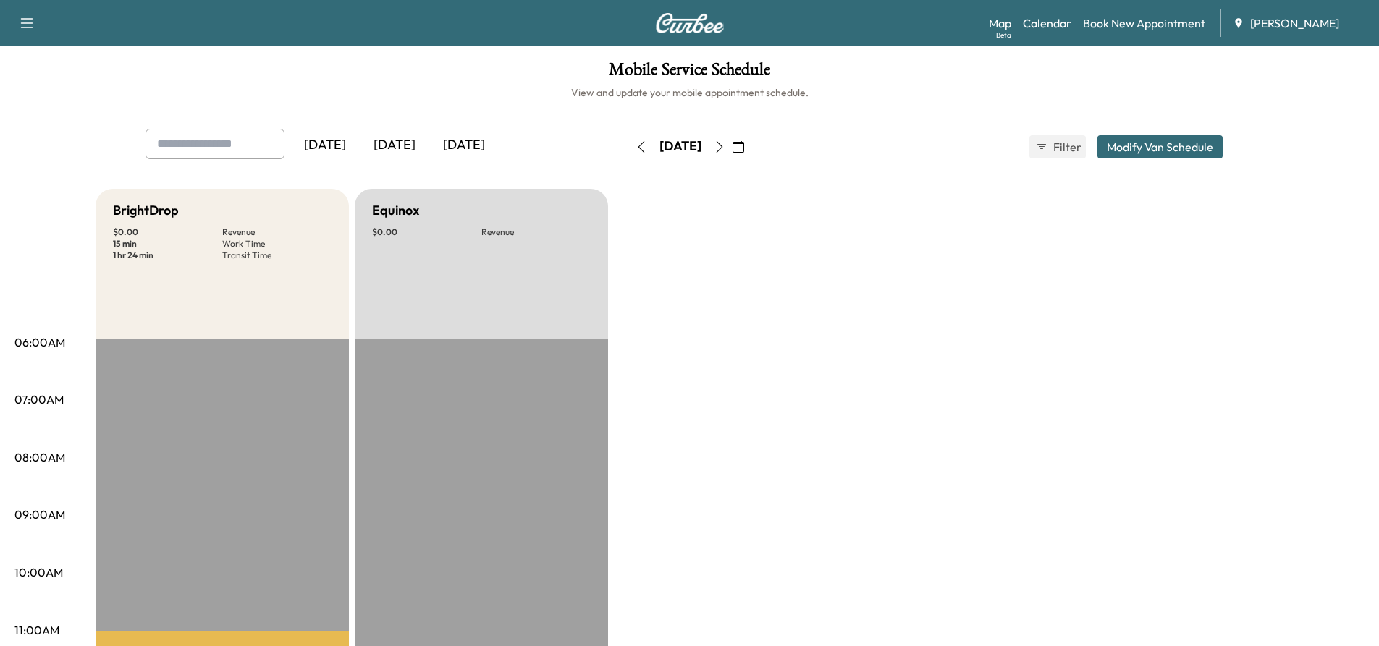 The height and width of the screenshot is (646, 1379). Describe the element at coordinates (1047, 23) in the screenshot. I see `a: Calendar` at that location.